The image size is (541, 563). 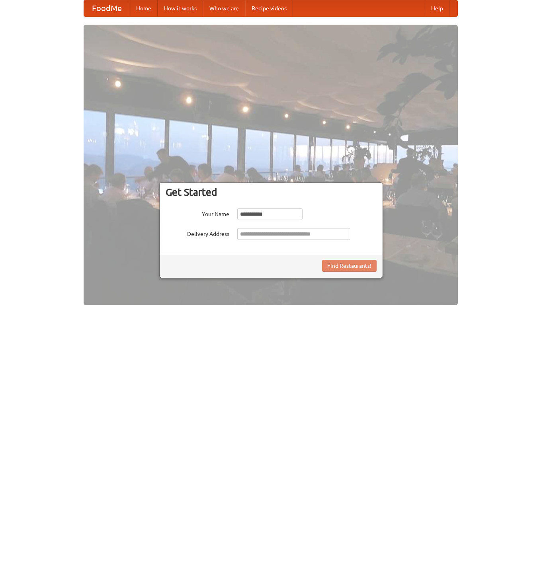 I want to click on a: Help, so click(x=437, y=8).